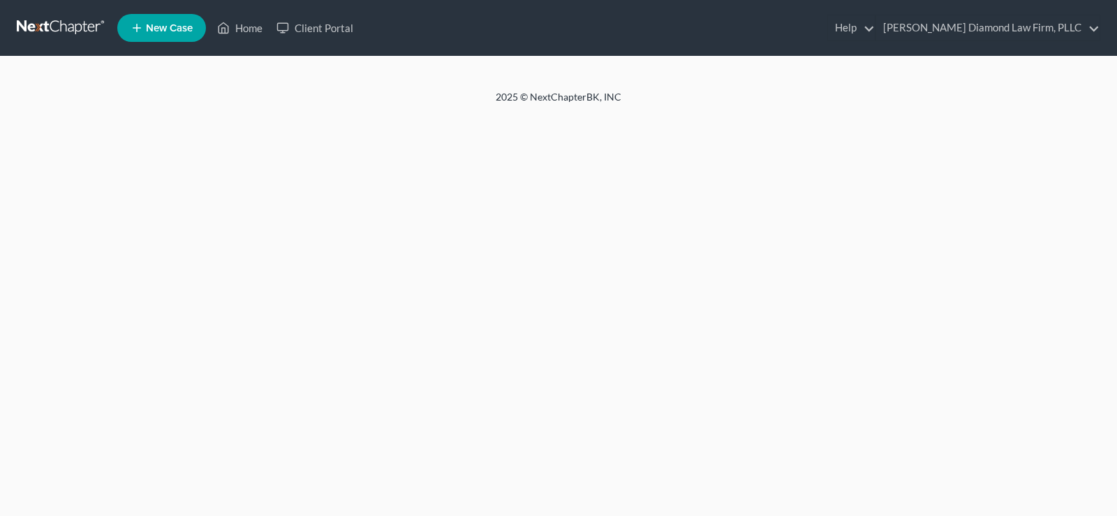 This screenshot has width=1117, height=516. I want to click on a: Home, so click(240, 28).